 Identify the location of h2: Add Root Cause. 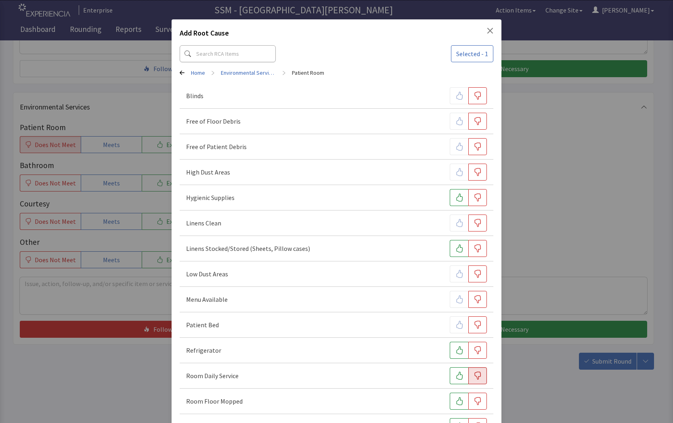
(204, 35).